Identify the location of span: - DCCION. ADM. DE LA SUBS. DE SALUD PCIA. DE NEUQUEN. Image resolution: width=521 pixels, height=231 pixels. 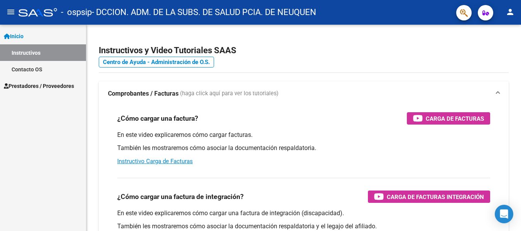
(204, 12).